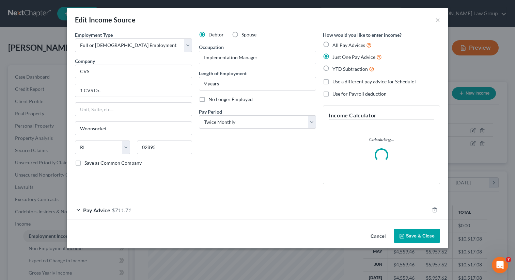 The width and height of the screenshot is (515, 280). What do you see at coordinates (216, 34) in the screenshot?
I see `span: Debtor` at bounding box center [216, 34].